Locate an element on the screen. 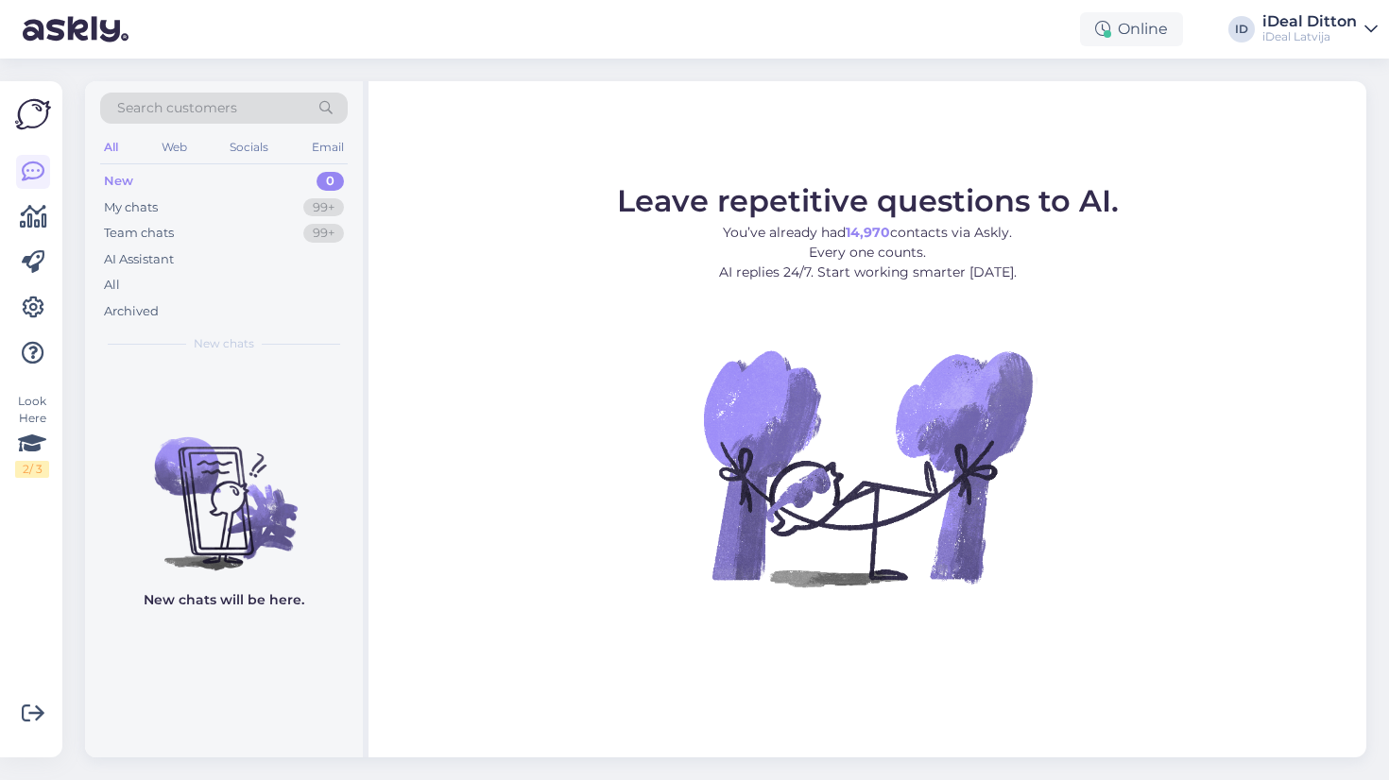 This screenshot has height=780, width=1389. div: AI Assistant is located at coordinates (139, 260).